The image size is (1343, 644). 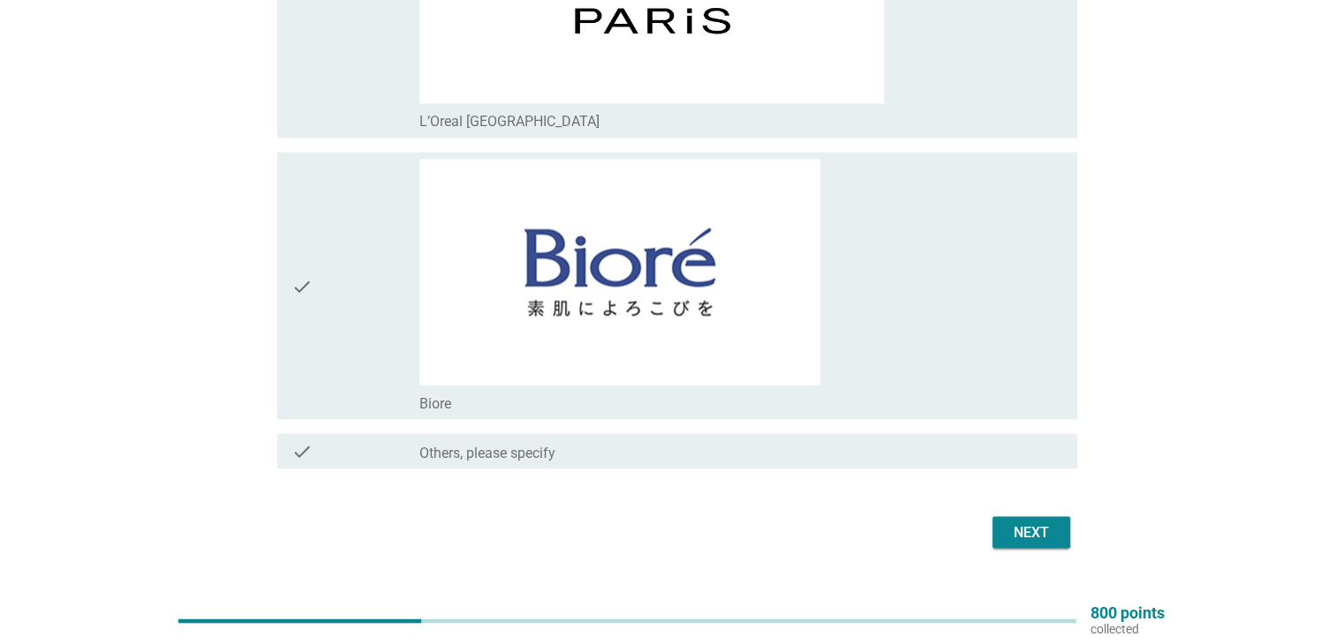 I want to click on img: c94b519e-d376-4fc1-8988-90d6d6453741-biore-logo-l.jpg, so click(x=620, y=272).